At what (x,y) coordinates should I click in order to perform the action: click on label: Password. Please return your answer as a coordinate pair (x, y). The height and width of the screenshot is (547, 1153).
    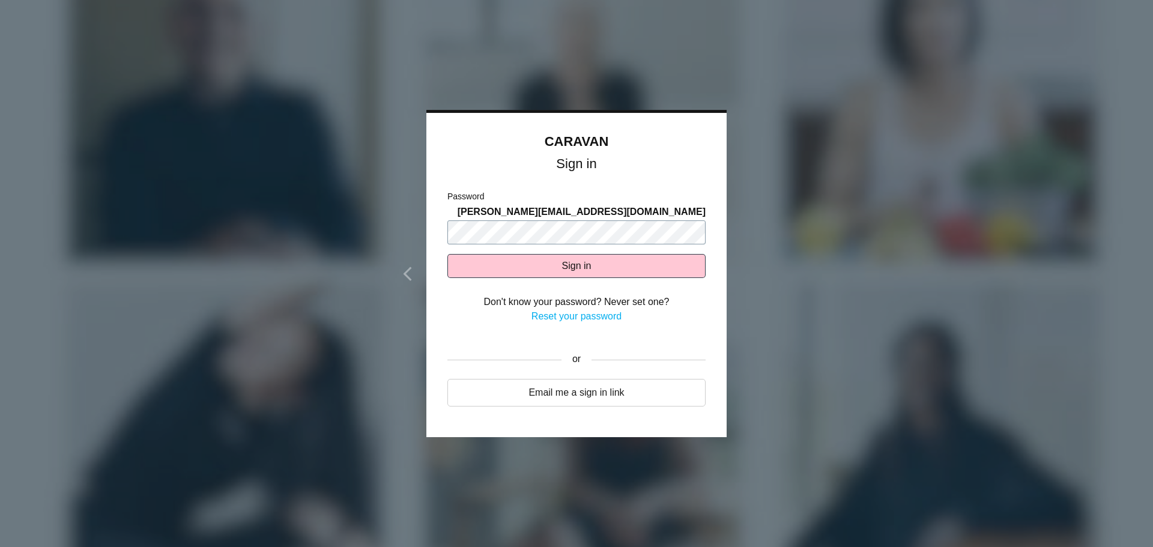
    Looking at the image, I should click on (465, 196).